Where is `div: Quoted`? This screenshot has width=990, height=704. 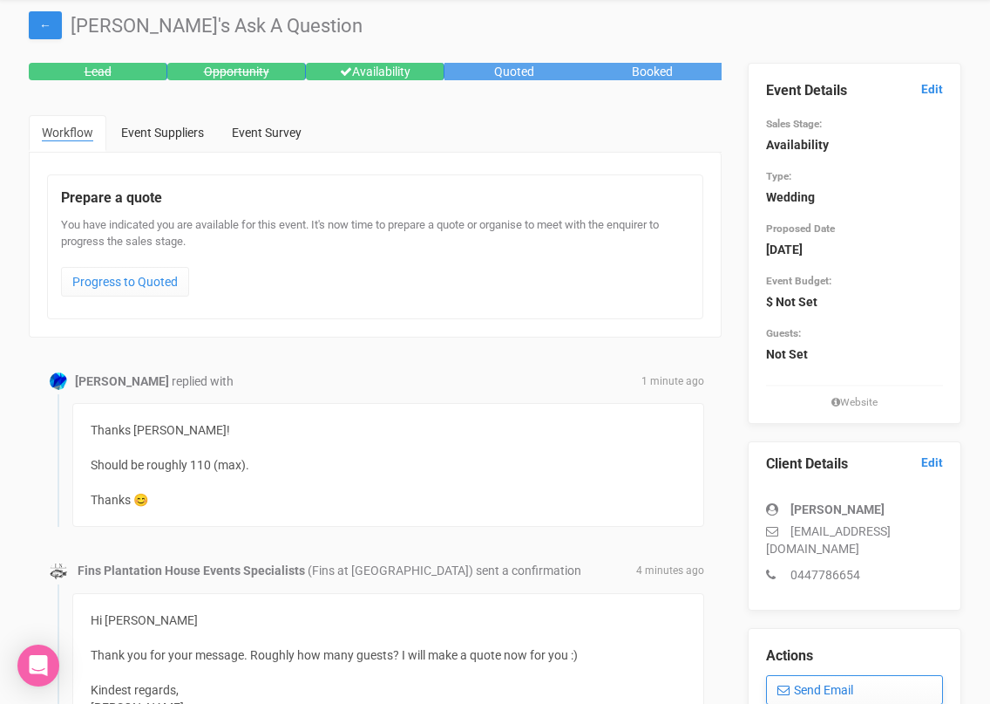
div: Quoted is located at coordinates (514, 71).